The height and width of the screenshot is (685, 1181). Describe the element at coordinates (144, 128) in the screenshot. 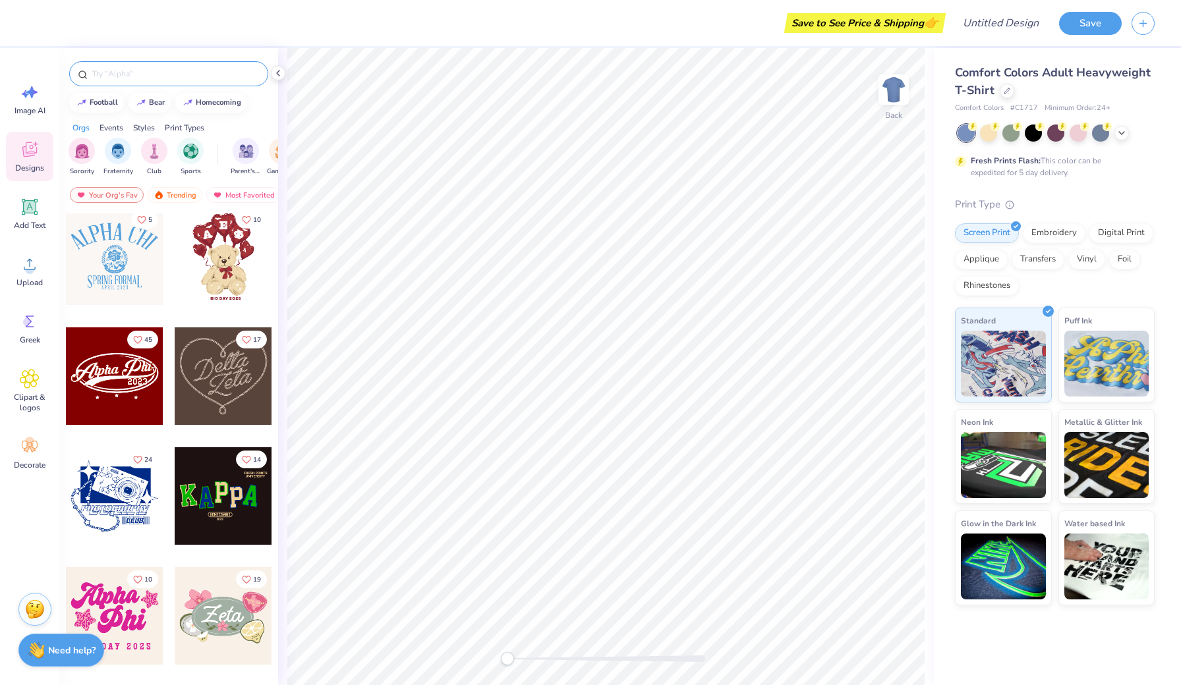

I see `div: Styles` at that location.